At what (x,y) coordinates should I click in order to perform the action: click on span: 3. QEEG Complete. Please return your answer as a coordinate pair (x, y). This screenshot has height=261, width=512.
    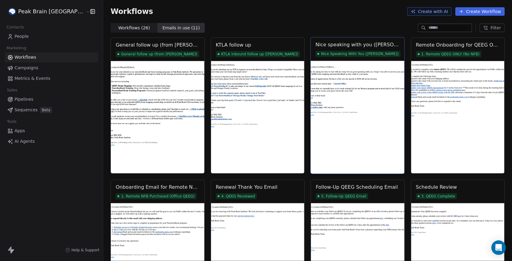
    Looking at the image, I should click on (437, 197).